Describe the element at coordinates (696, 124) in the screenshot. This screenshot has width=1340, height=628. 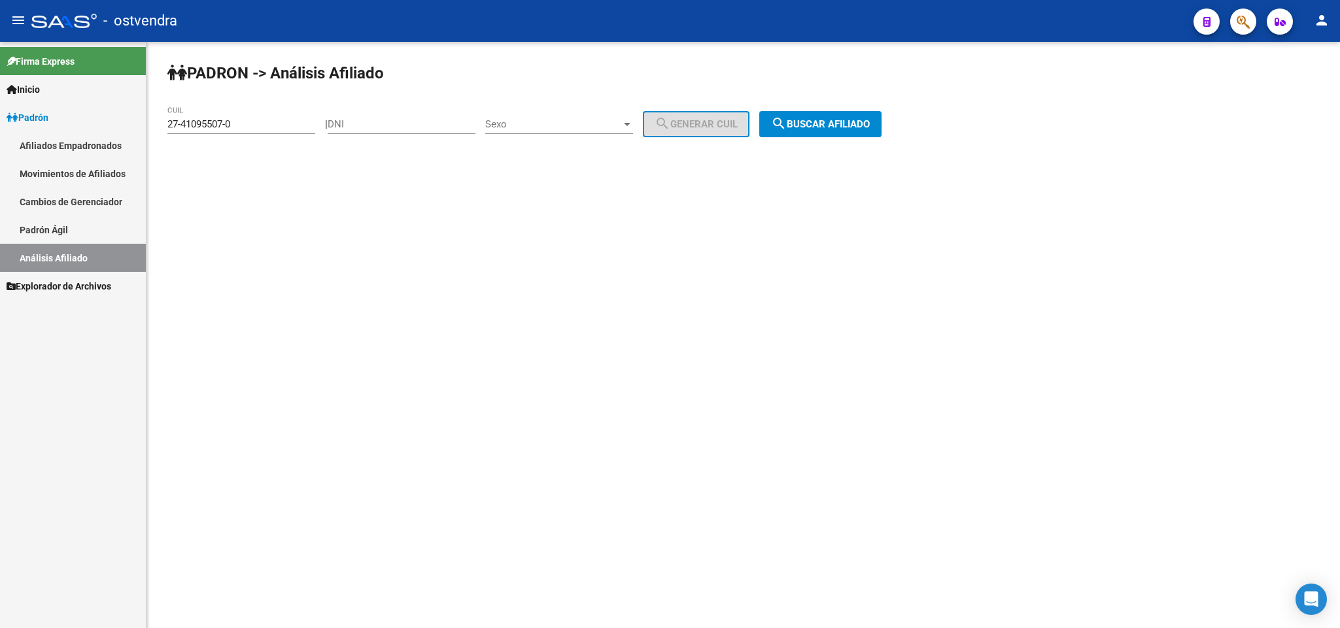
I see `button: Generar CUIL` at that location.